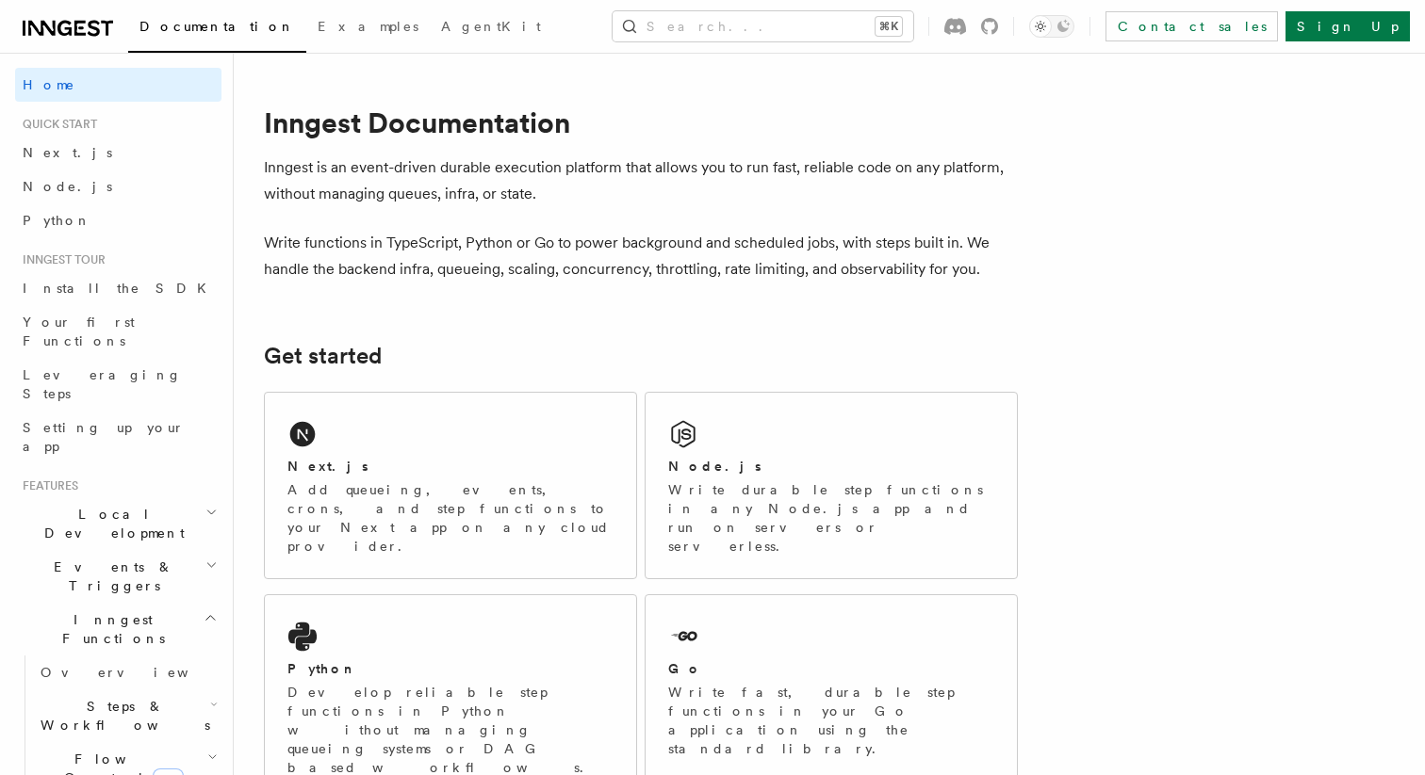 Image resolution: width=1425 pixels, height=775 pixels. What do you see at coordinates (367, 28) in the screenshot?
I see `a: Examples` at bounding box center [367, 28].